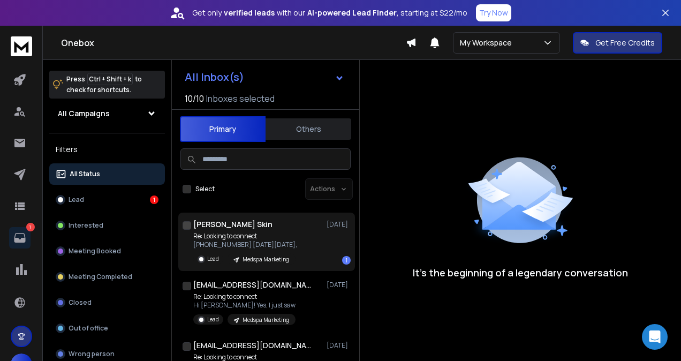 The image size is (681, 361). Describe the element at coordinates (107, 303) in the screenshot. I see `button: Closed` at that location.